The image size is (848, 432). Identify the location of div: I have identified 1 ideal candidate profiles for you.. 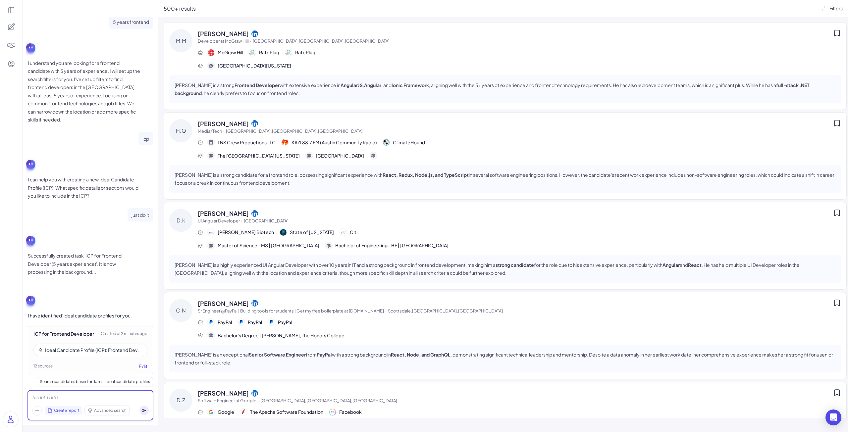
(90, 316).